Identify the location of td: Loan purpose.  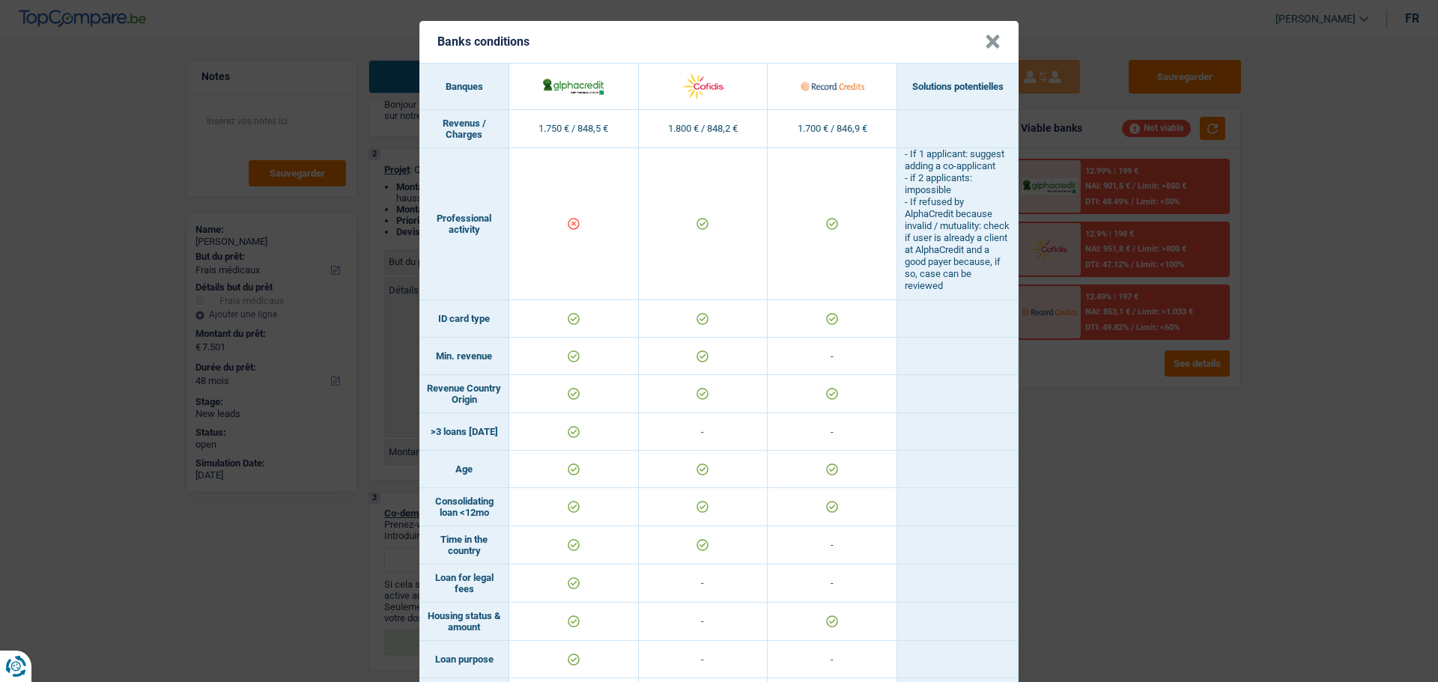
(464, 660).